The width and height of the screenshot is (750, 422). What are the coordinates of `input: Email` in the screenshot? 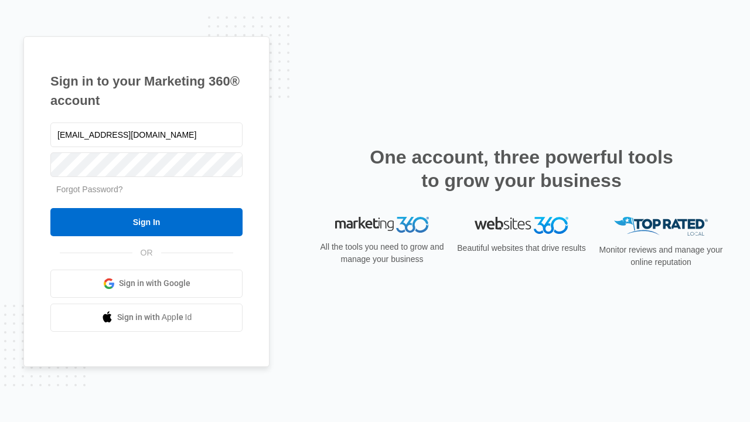 It's located at (147, 135).